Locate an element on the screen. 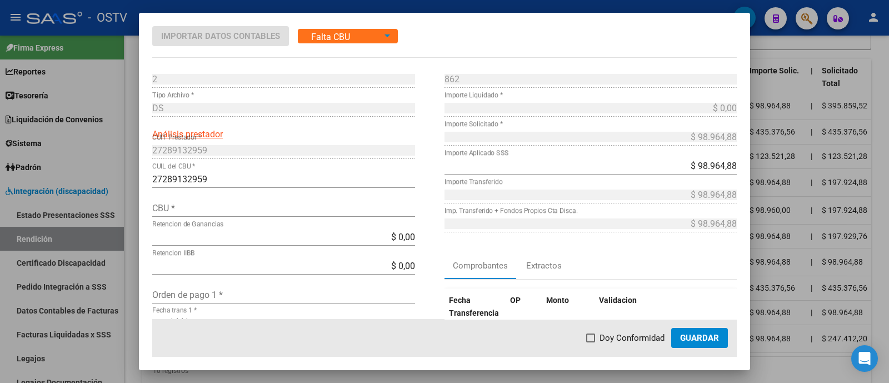  button: Guardar is located at coordinates (700, 338).